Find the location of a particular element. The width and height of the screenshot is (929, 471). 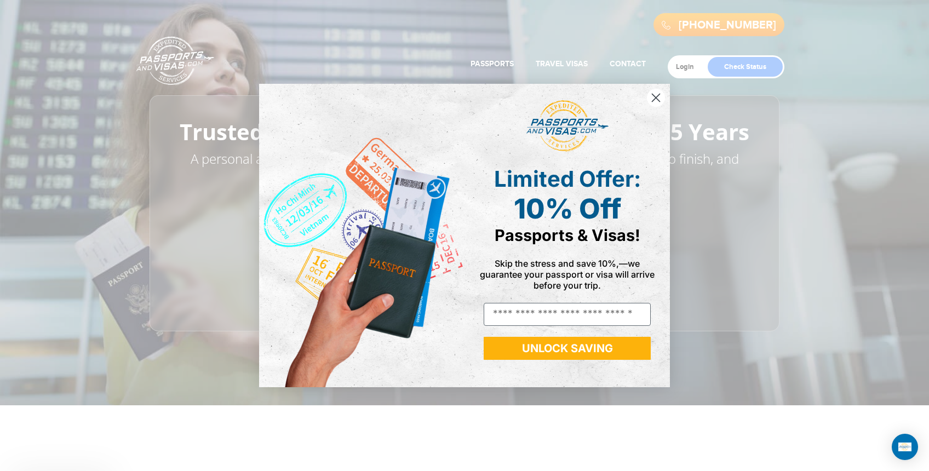

img: passports and visas is located at coordinates (567, 126).